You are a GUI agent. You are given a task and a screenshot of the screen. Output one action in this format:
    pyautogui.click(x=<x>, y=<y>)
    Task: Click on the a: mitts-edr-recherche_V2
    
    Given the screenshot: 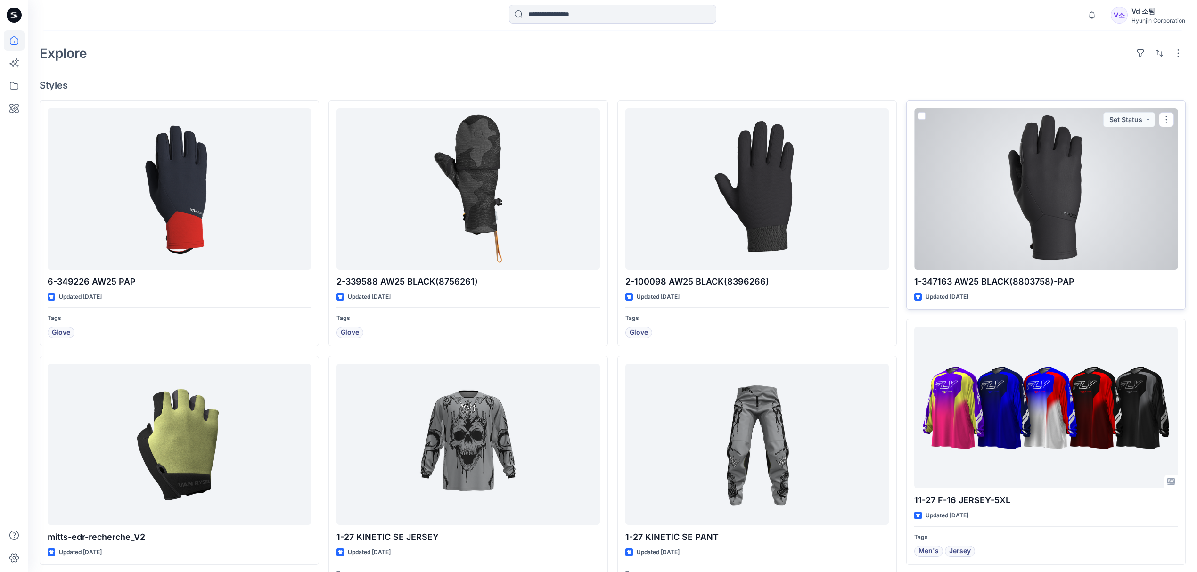 What is the action you would take?
    pyautogui.click(x=179, y=445)
    